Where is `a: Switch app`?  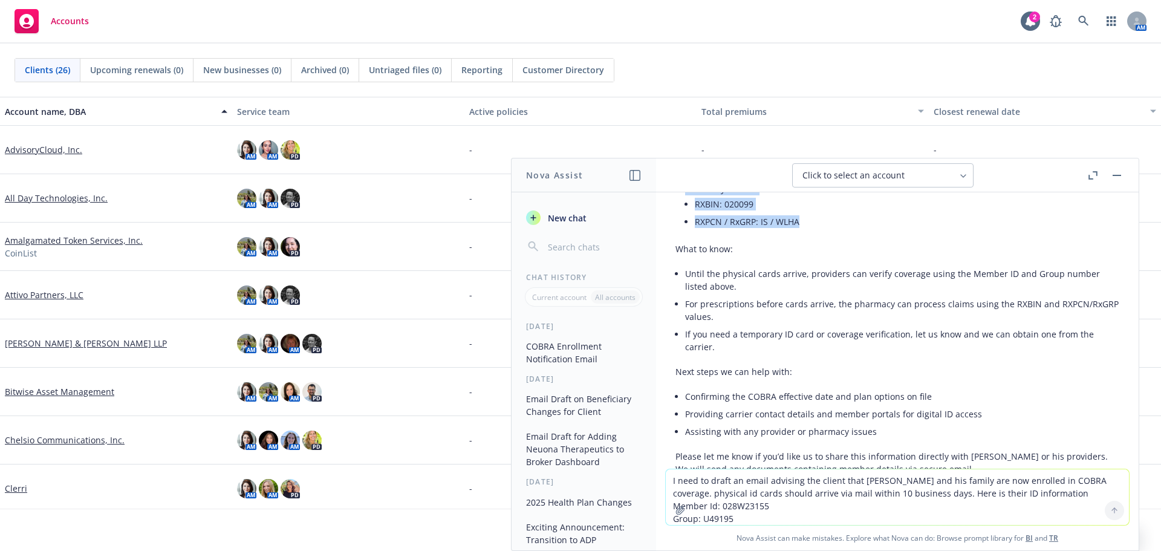
a: Switch app is located at coordinates (1112, 21).